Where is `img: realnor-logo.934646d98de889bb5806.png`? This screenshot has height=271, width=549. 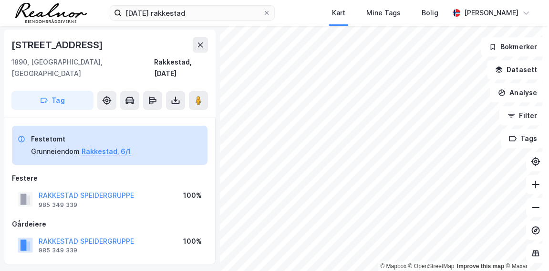 img: realnor-logo.934646d98de889bb5806.png is located at coordinates (51, 13).